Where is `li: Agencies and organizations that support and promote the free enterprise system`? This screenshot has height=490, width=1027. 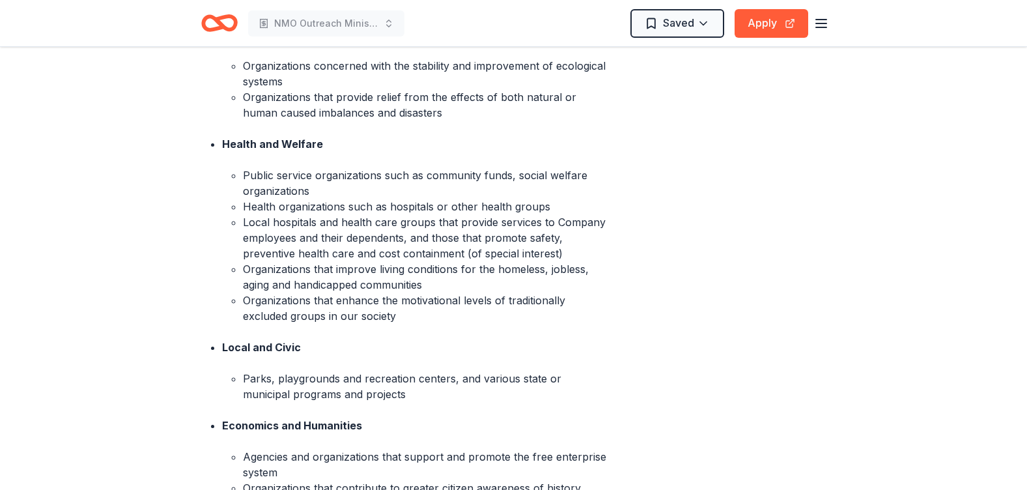 li: Agencies and organizations that support and promote the free enterprise system is located at coordinates (425, 465).